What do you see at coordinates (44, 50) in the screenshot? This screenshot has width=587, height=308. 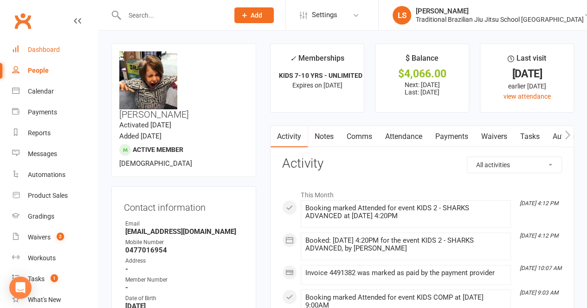 I see `div: Dashboard` at bounding box center [44, 50].